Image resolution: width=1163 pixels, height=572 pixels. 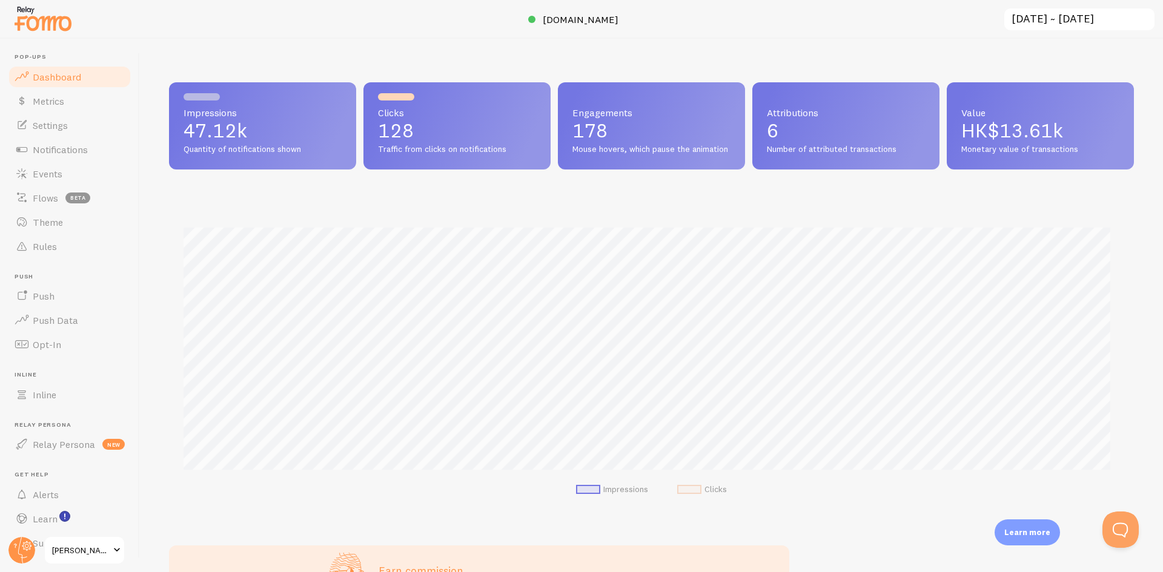 I want to click on a: Flows beta, so click(x=70, y=198).